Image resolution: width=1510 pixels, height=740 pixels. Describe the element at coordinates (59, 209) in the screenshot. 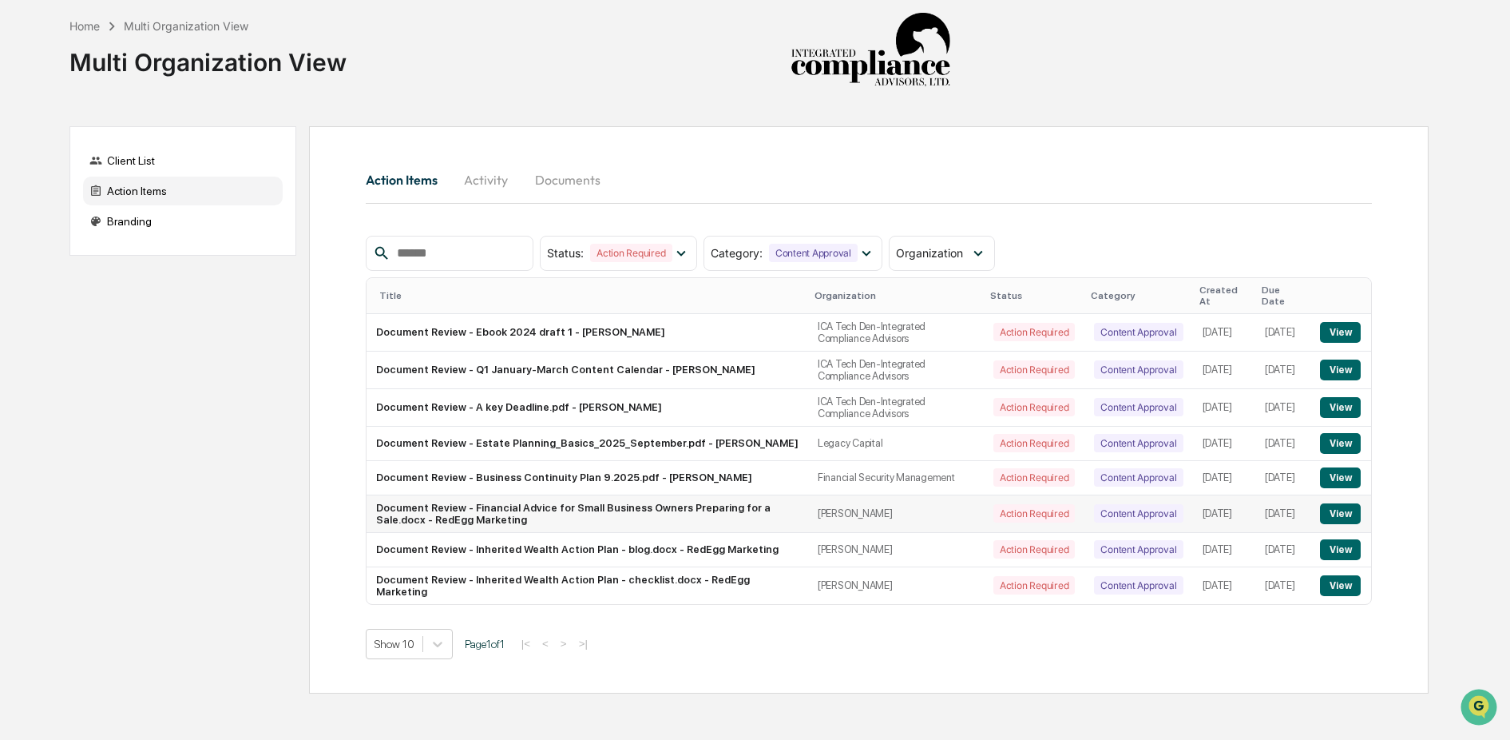

I see `a: 🖐️Preclearance` at that location.